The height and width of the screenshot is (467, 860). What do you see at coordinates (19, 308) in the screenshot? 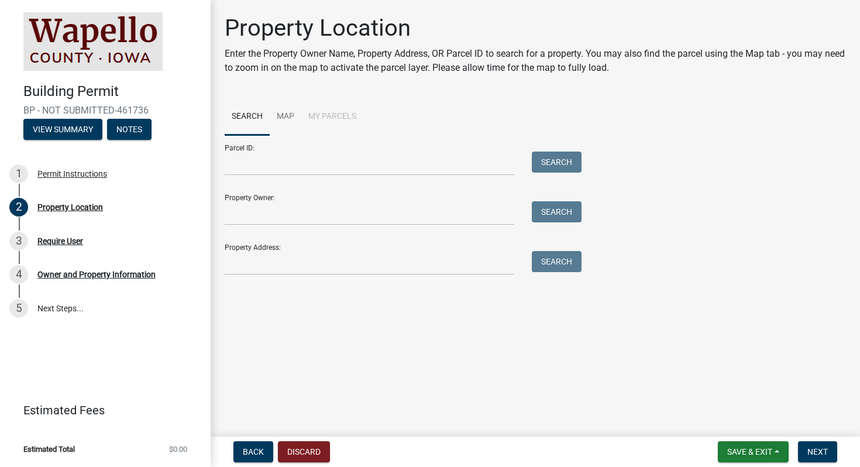
I see `div: 5` at bounding box center [19, 308].